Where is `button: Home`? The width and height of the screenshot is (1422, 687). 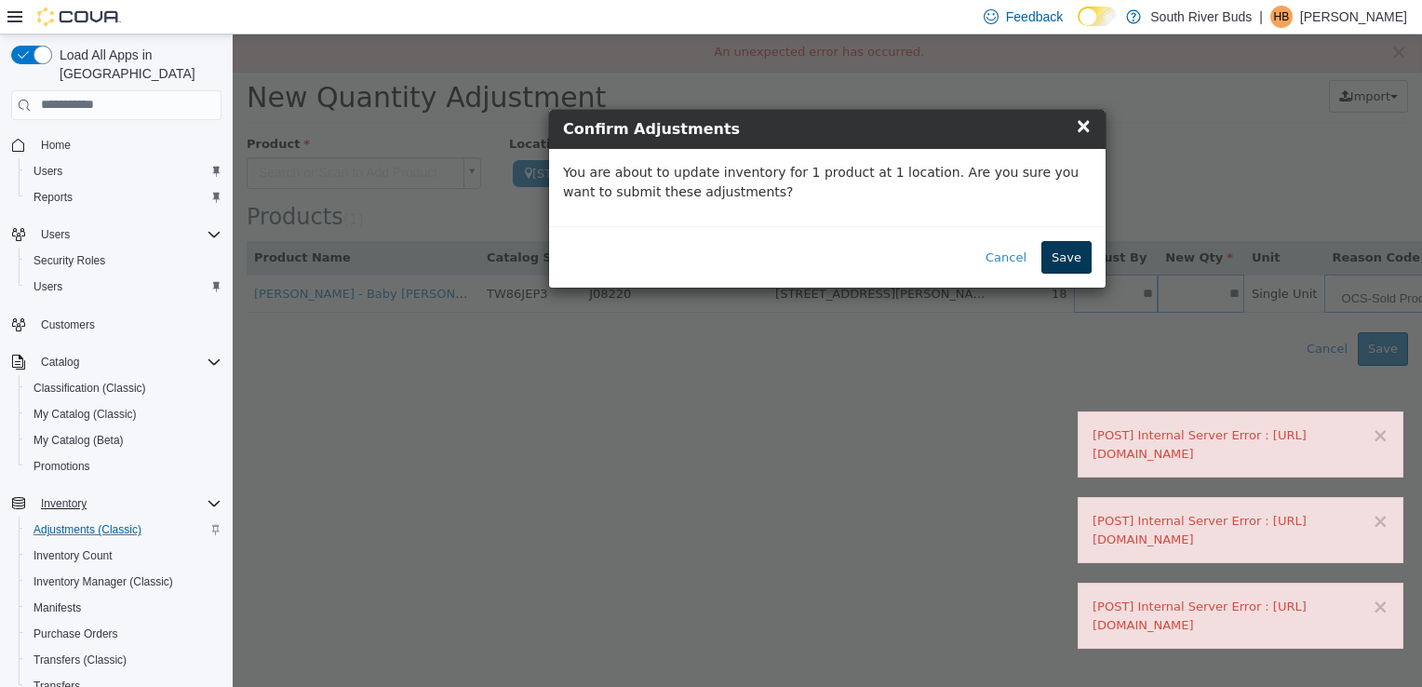 button: Home is located at coordinates (116, 144).